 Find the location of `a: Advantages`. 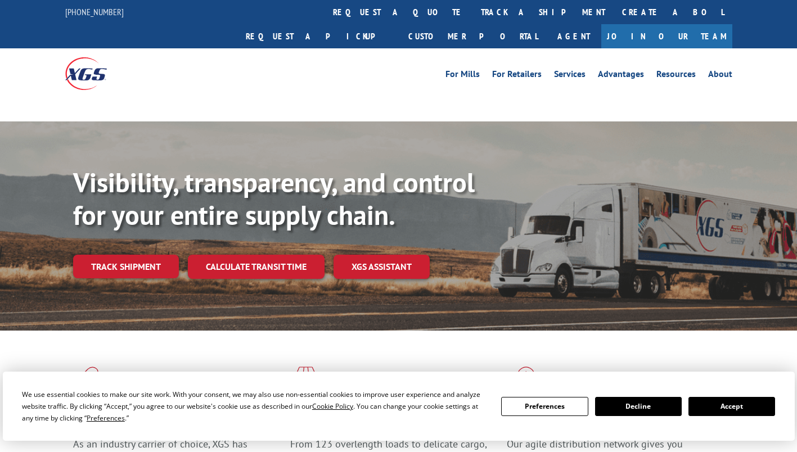

a: Advantages is located at coordinates (621, 76).